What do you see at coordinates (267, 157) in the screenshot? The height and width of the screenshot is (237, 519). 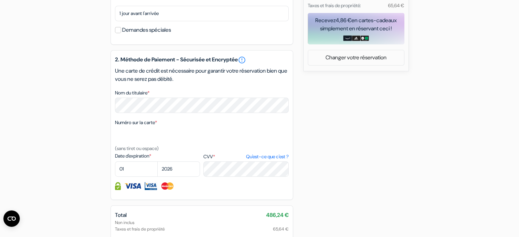 I see `a: Qu'est-ce que c'est ?` at bounding box center [267, 157].